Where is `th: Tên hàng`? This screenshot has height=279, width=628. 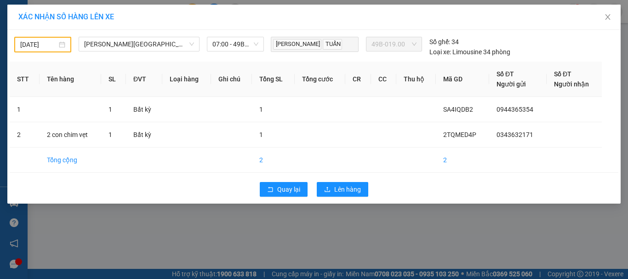 th: Tên hàng is located at coordinates (70, 79).